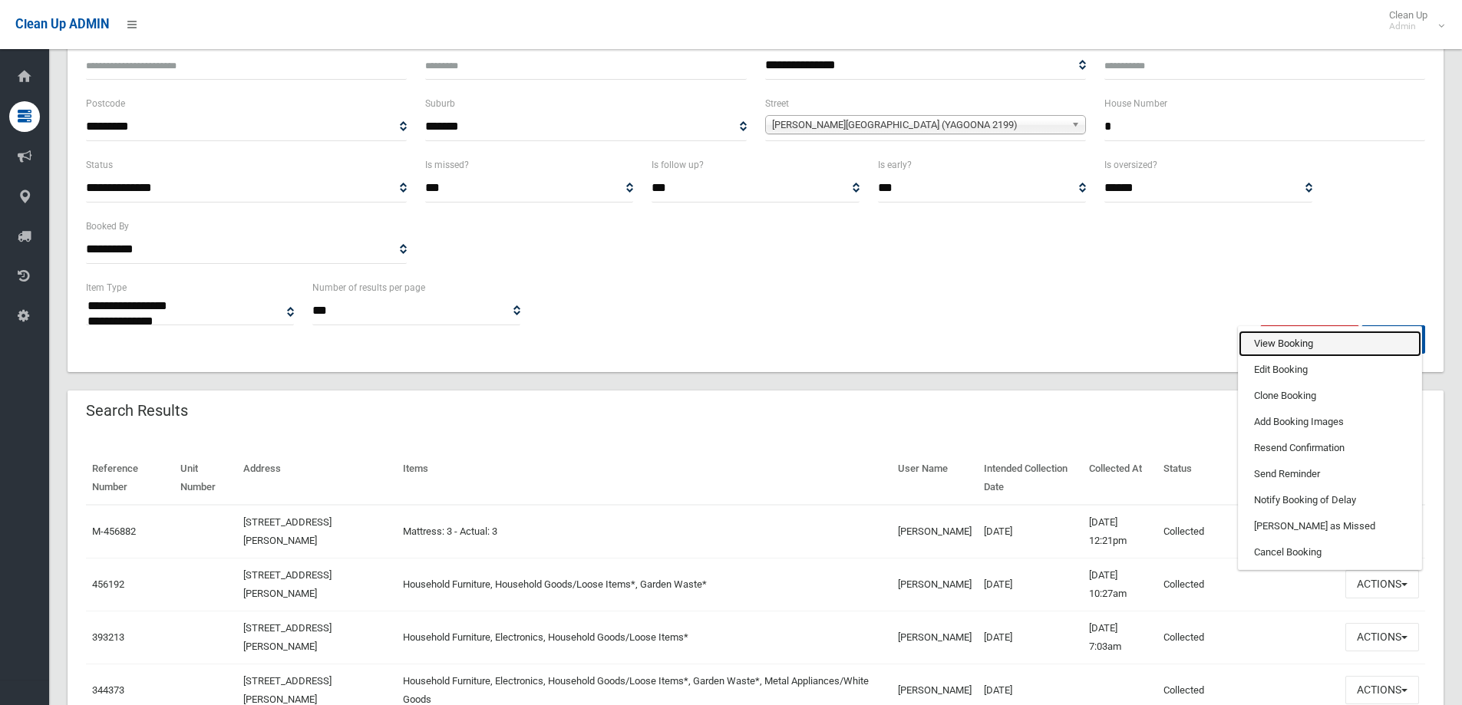 The height and width of the screenshot is (705, 1462). Describe the element at coordinates (1330, 370) in the screenshot. I see `a: Edit Booking` at that location.